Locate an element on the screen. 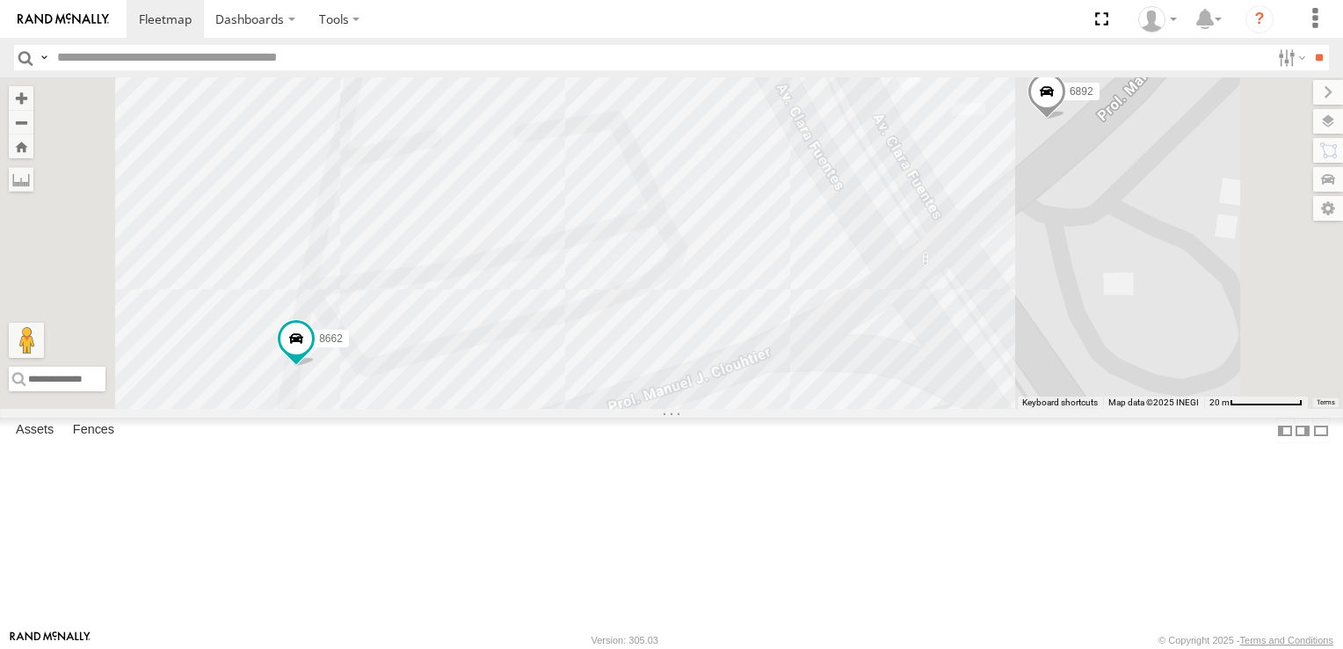 Image resolution: width=1343 pixels, height=649 pixels. button: Keyboard shortcuts is located at coordinates (1060, 403).